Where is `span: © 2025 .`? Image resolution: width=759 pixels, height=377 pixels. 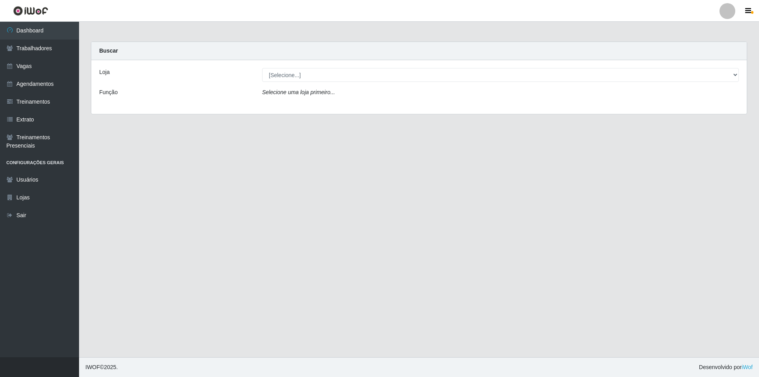
span: © 2025 . is located at coordinates (102, 367).